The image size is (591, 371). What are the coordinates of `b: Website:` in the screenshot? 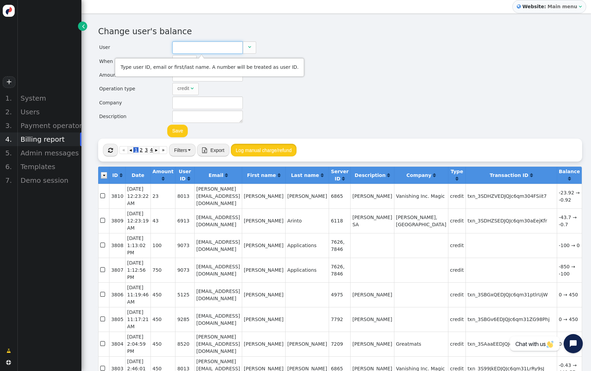 It's located at (534, 6).